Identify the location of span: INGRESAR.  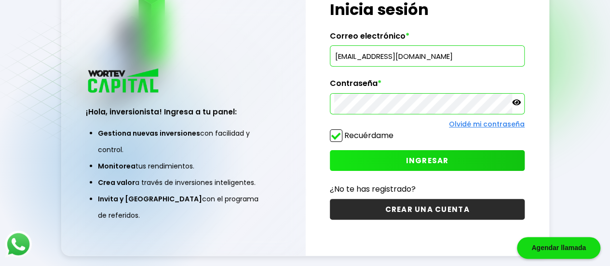
(427, 160).